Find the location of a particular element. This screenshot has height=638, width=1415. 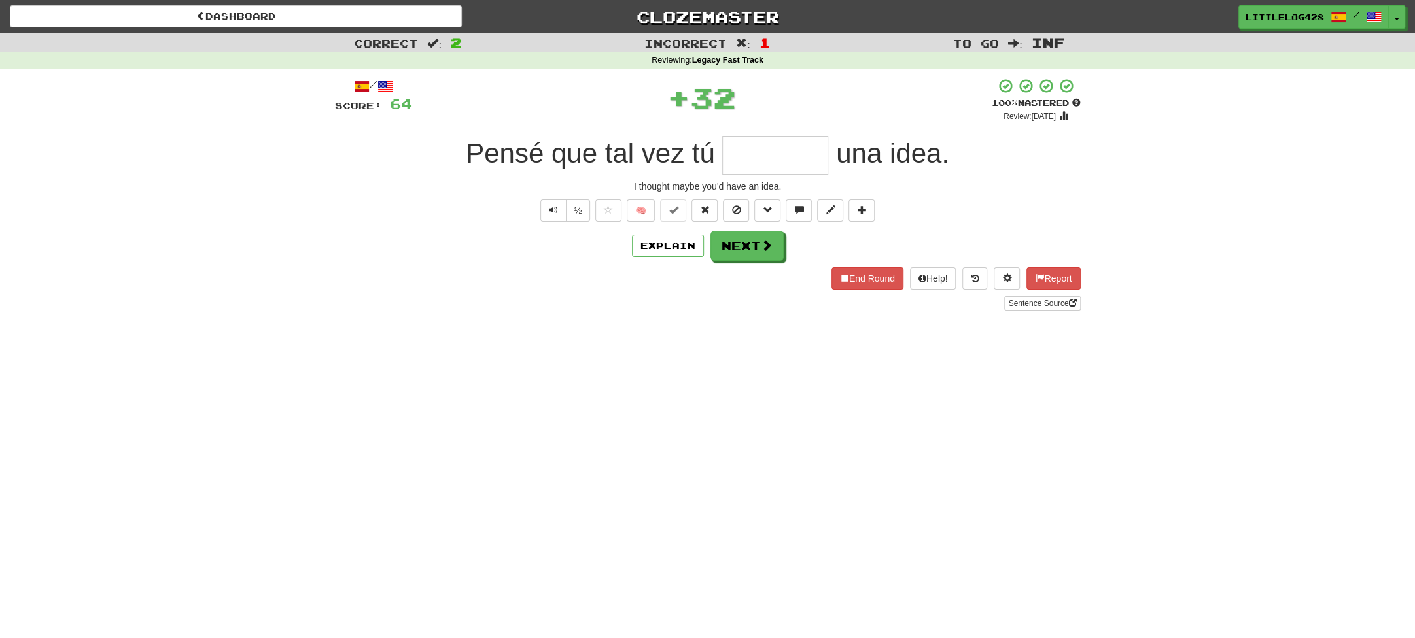

button: Grammar (alt+g) is located at coordinates (767, 211).